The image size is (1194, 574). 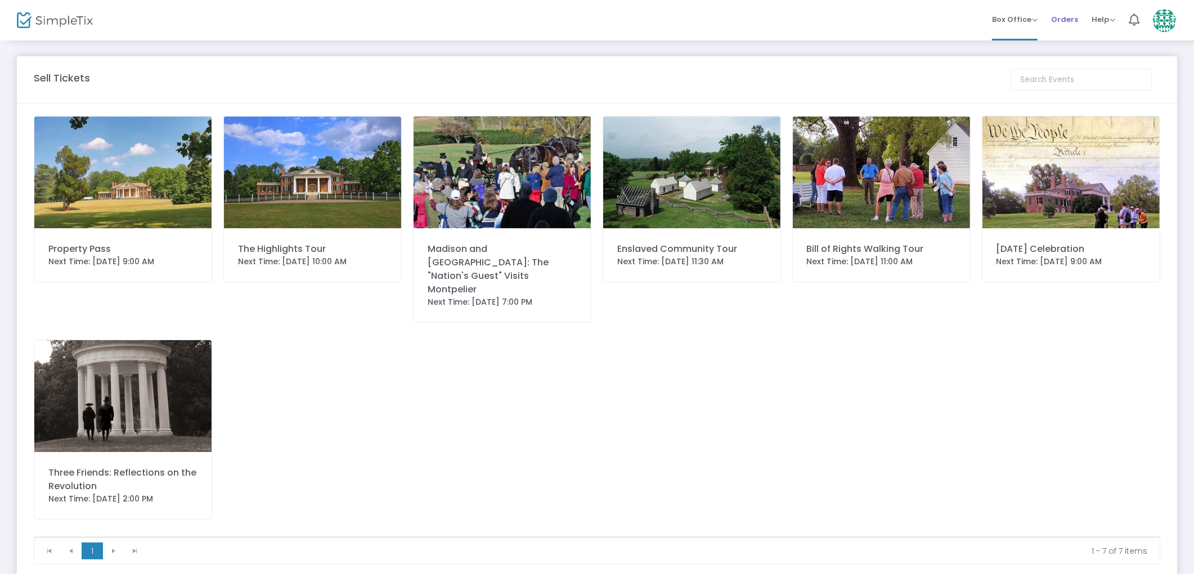 What do you see at coordinates (502, 172) in the screenshot?
I see `img: simpleTixVirtualLafayette0626.jpg` at bounding box center [502, 172].